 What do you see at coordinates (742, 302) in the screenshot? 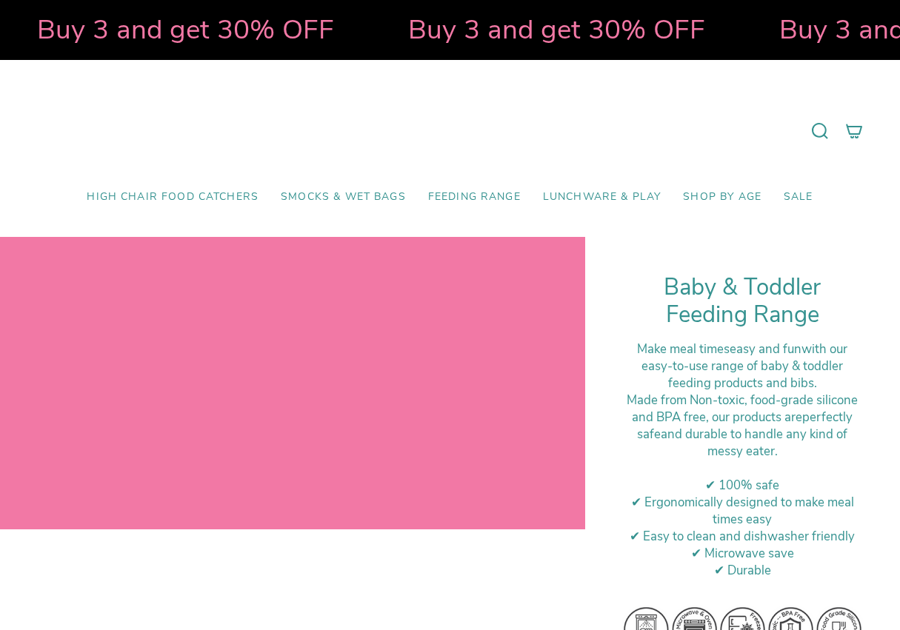
I see `h1: Baby & Toddler Feeding Range` at bounding box center [742, 302].